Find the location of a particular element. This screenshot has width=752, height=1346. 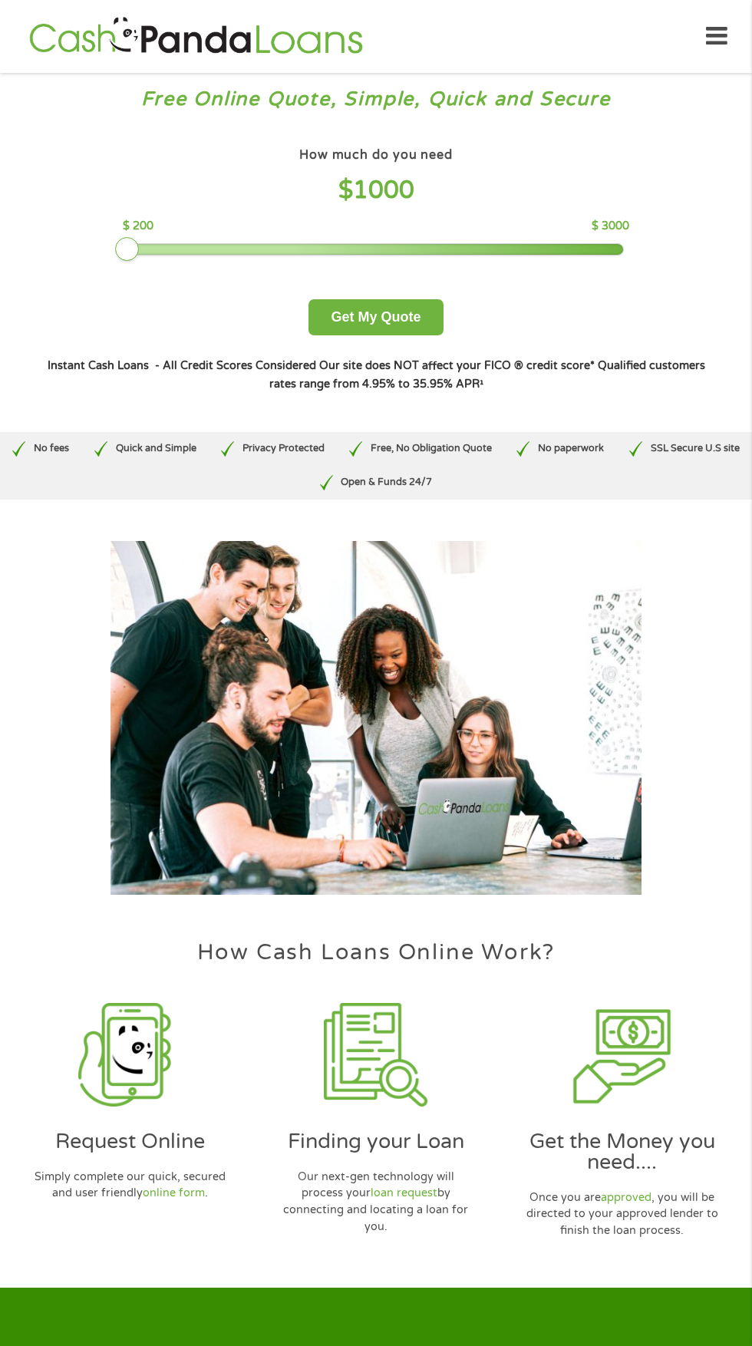

button: Get My Quote is located at coordinates (375, 317).